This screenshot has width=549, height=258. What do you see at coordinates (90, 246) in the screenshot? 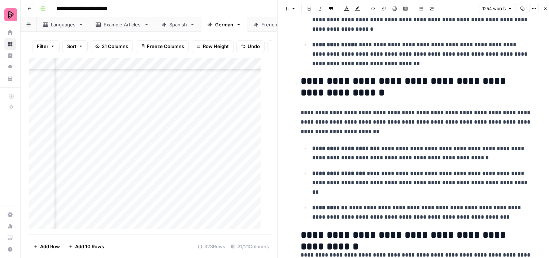
I see `span: Add 10 Rows` at bounding box center [90, 246].